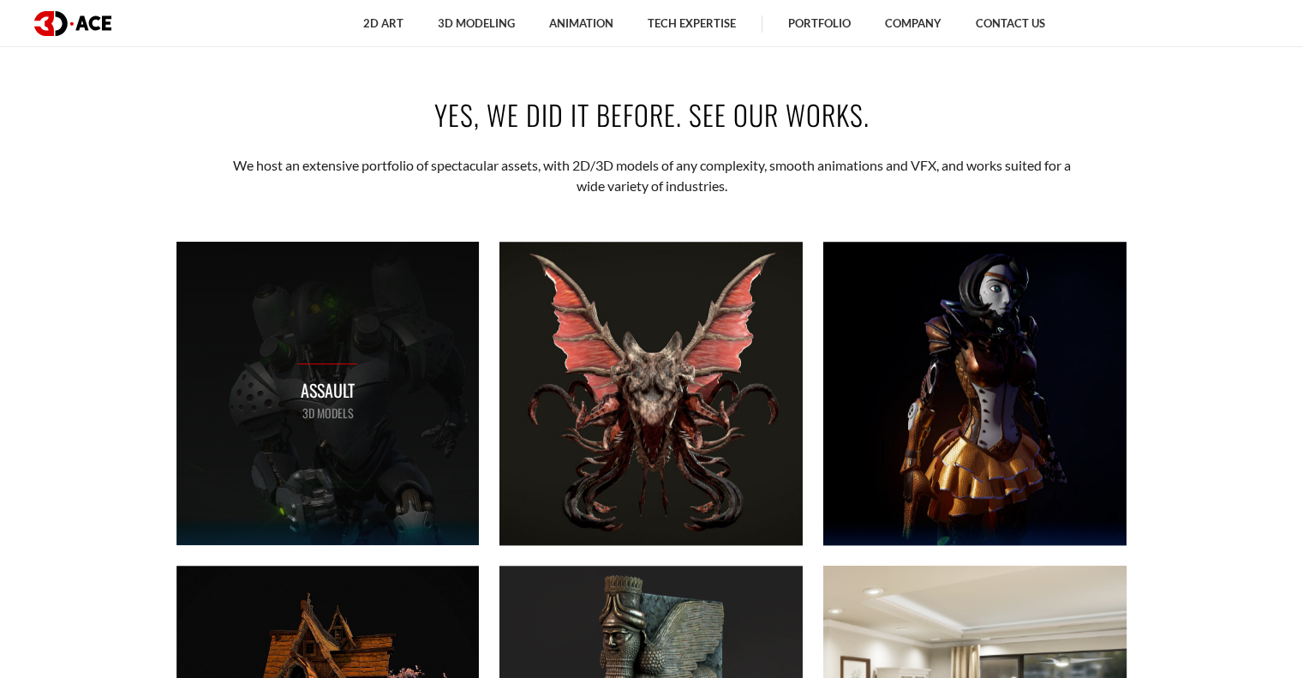  What do you see at coordinates (975, 393) in the screenshot?
I see `a: Technical` at bounding box center [975, 393].